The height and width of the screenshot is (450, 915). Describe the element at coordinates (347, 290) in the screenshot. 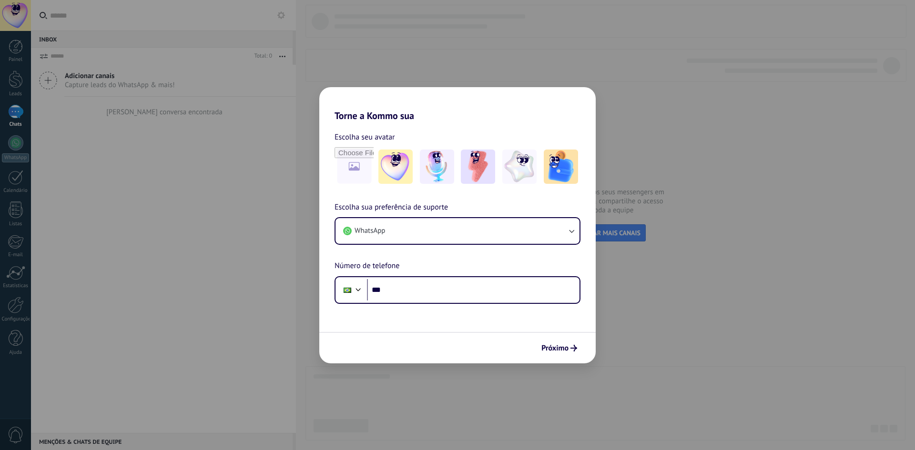

I see `div: Brazil: + 55` at that location.